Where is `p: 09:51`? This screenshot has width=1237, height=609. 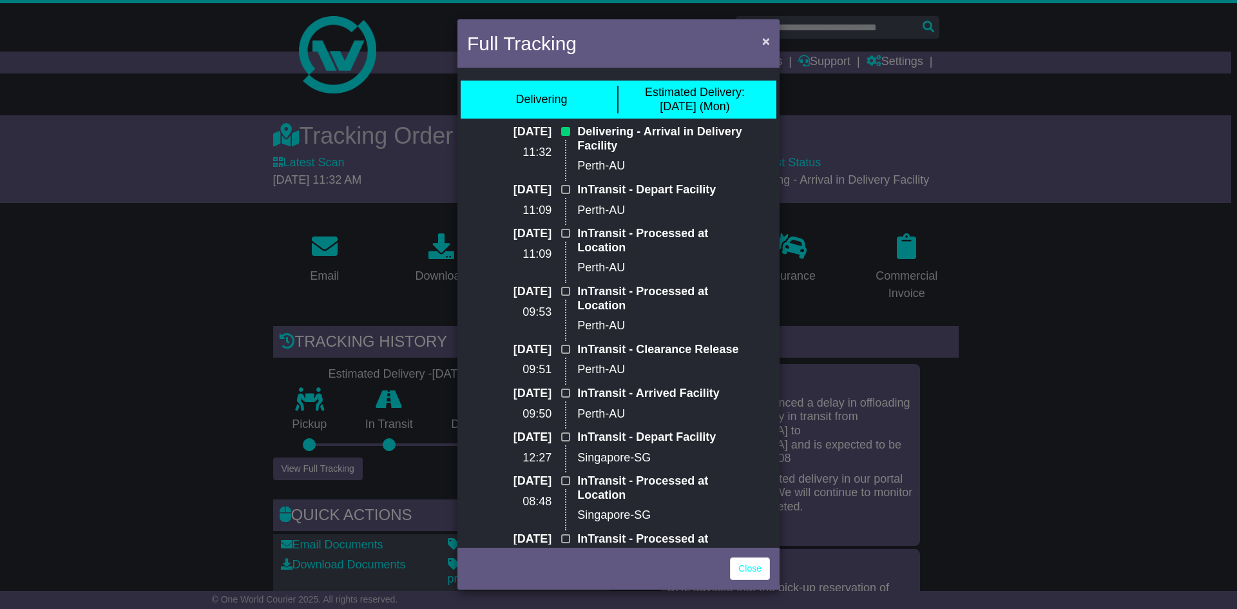 p: 09:51 is located at coordinates (517, 370).